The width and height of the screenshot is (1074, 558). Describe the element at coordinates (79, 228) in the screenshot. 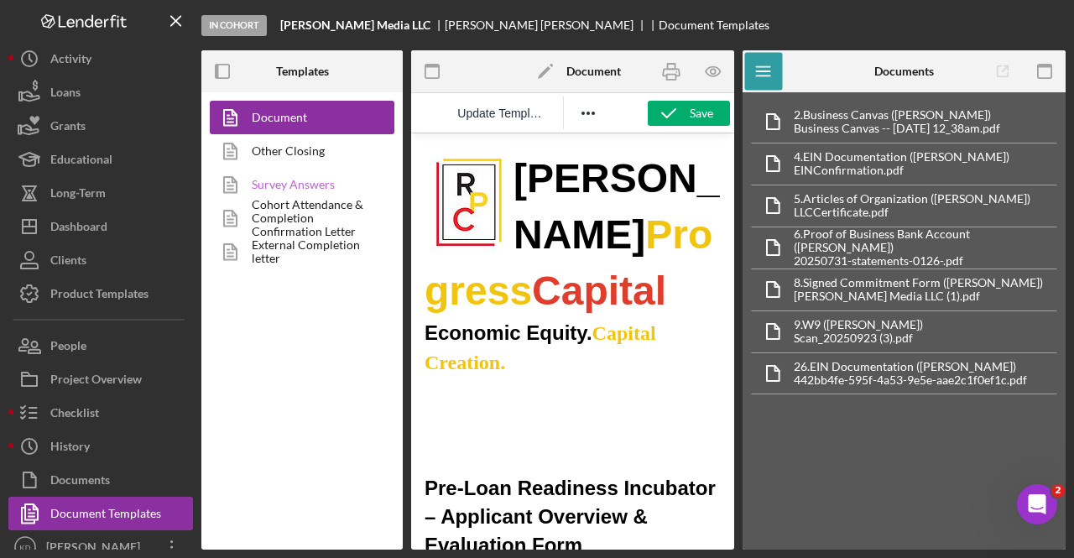

I see `div: Dashboard` at that location.